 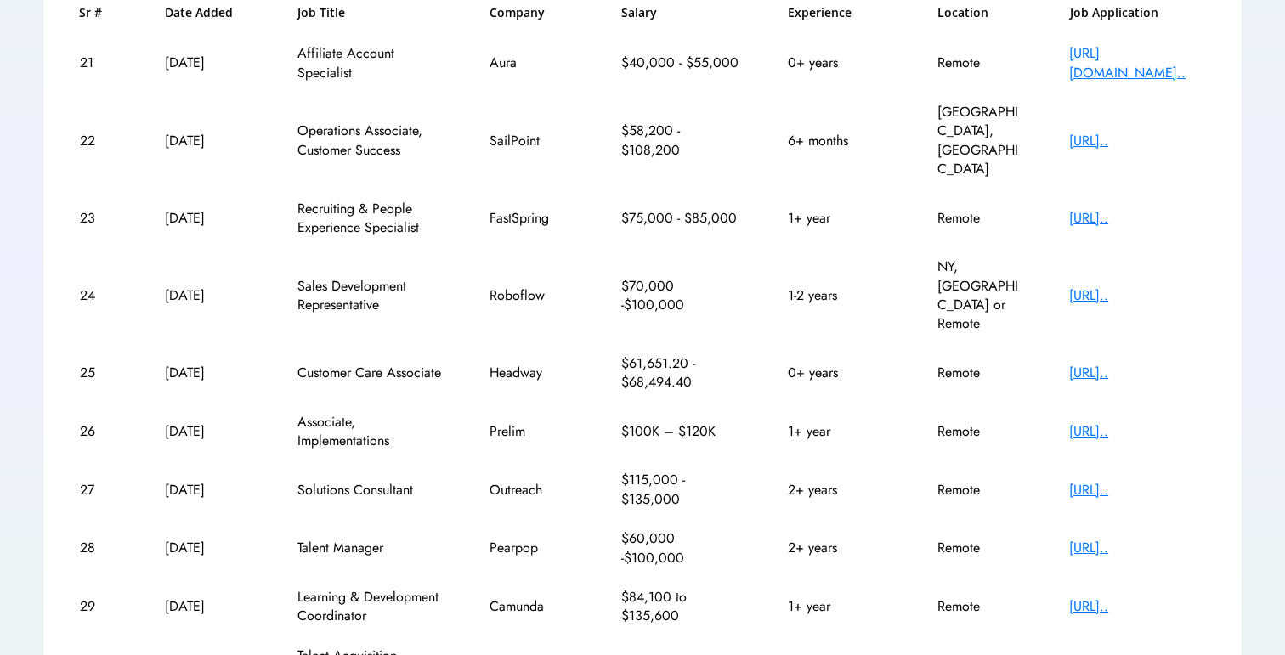 What do you see at coordinates (839, 296) in the screenshot?
I see `div: 1-2 years` at bounding box center [839, 296].